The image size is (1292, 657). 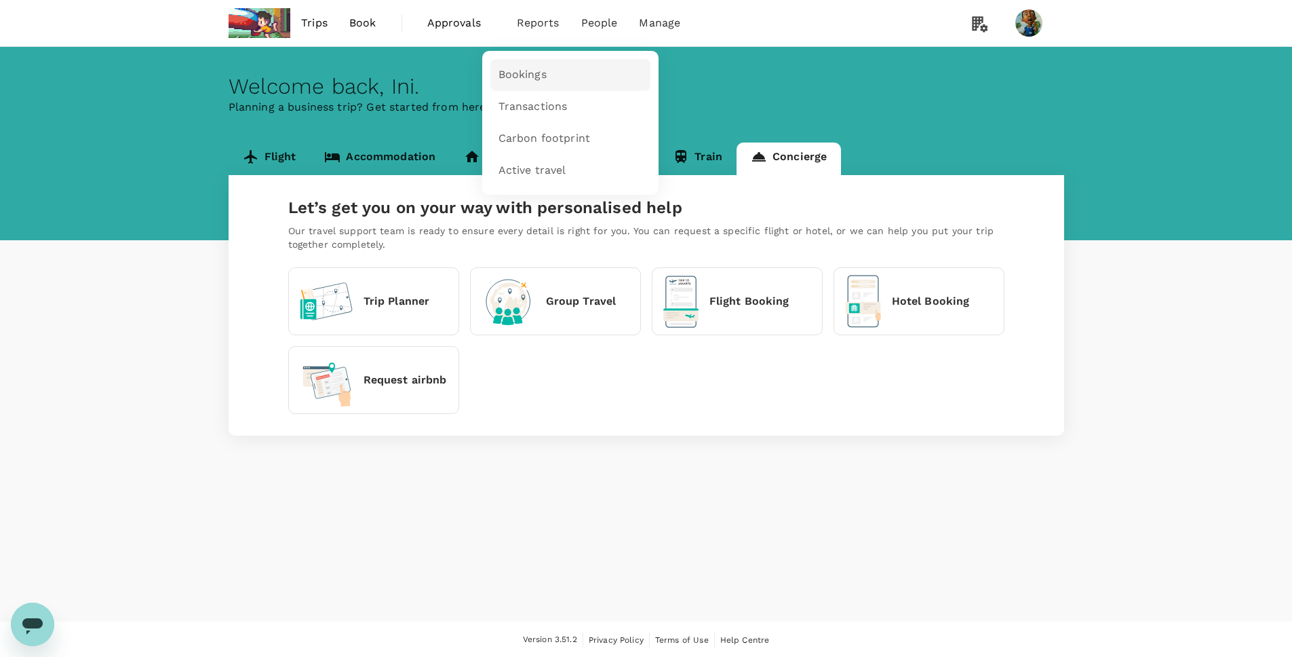 What do you see at coordinates (550, 640) in the screenshot?
I see `span: Version 3.51.2` at bounding box center [550, 640].